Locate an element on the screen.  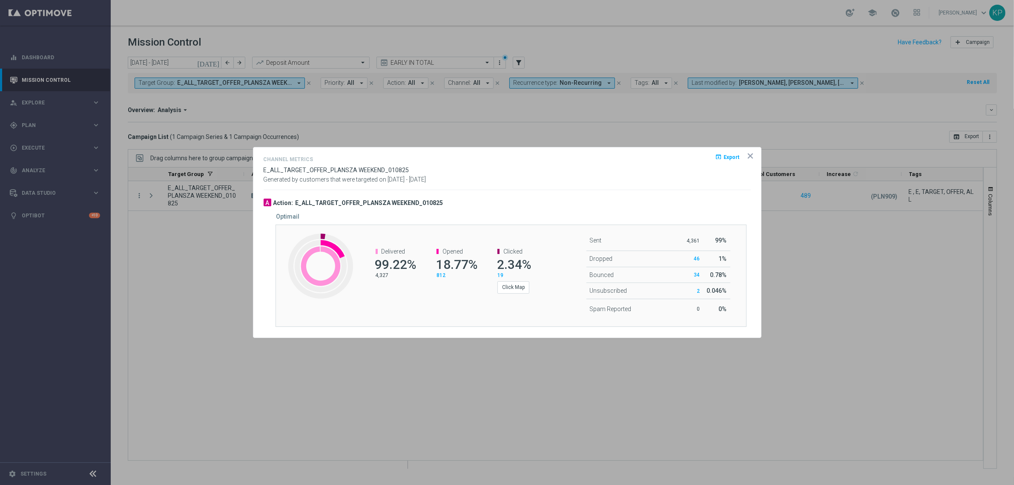
span: 0.78% is located at coordinates (719, 275).